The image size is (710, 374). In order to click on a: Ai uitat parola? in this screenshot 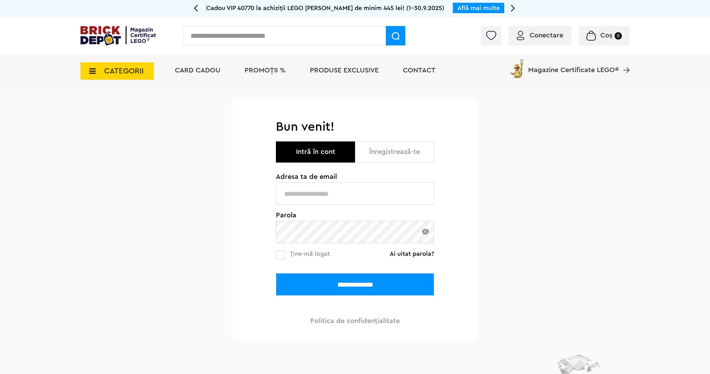, I will do `click(412, 254)`.